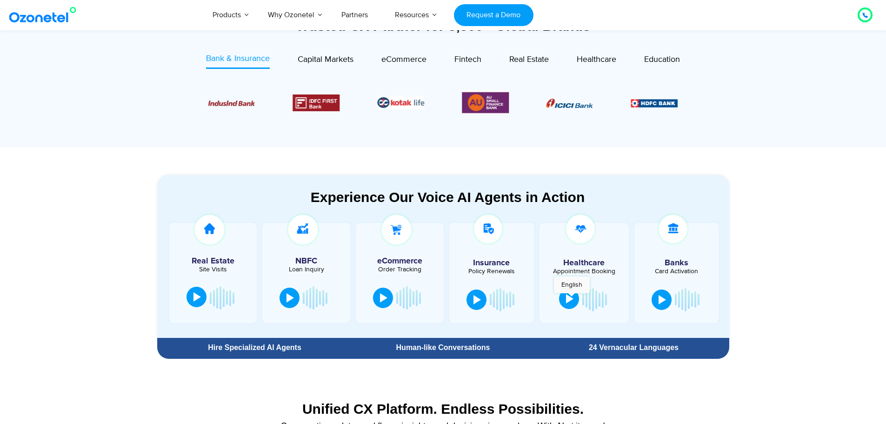  What do you see at coordinates (316, 103) in the screenshot?
I see `div: 4 / 6` at bounding box center [316, 103].